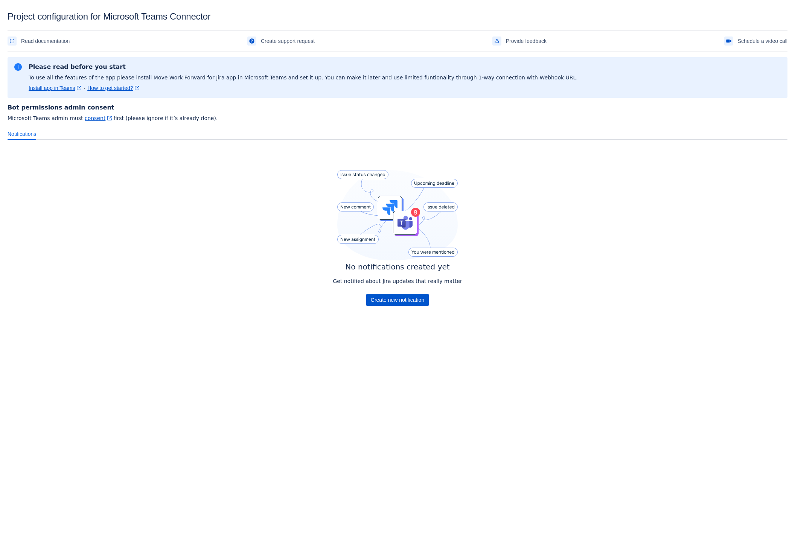 Image resolution: width=795 pixels, height=540 pixels. Describe the element at coordinates (398, 300) in the screenshot. I see `div: Button group` at that location.